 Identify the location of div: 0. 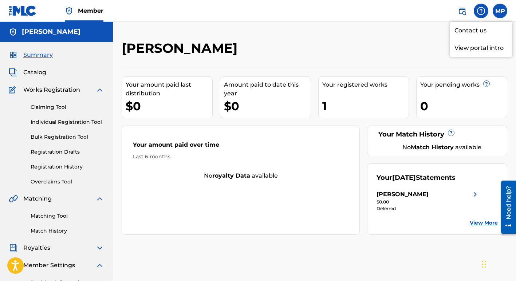
(463, 106).